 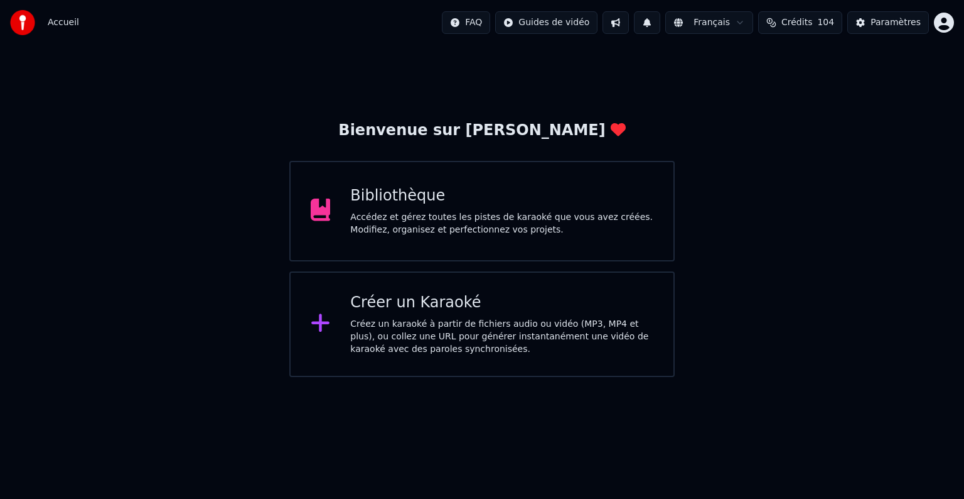 I want to click on span: Crédits, so click(x=797, y=23).